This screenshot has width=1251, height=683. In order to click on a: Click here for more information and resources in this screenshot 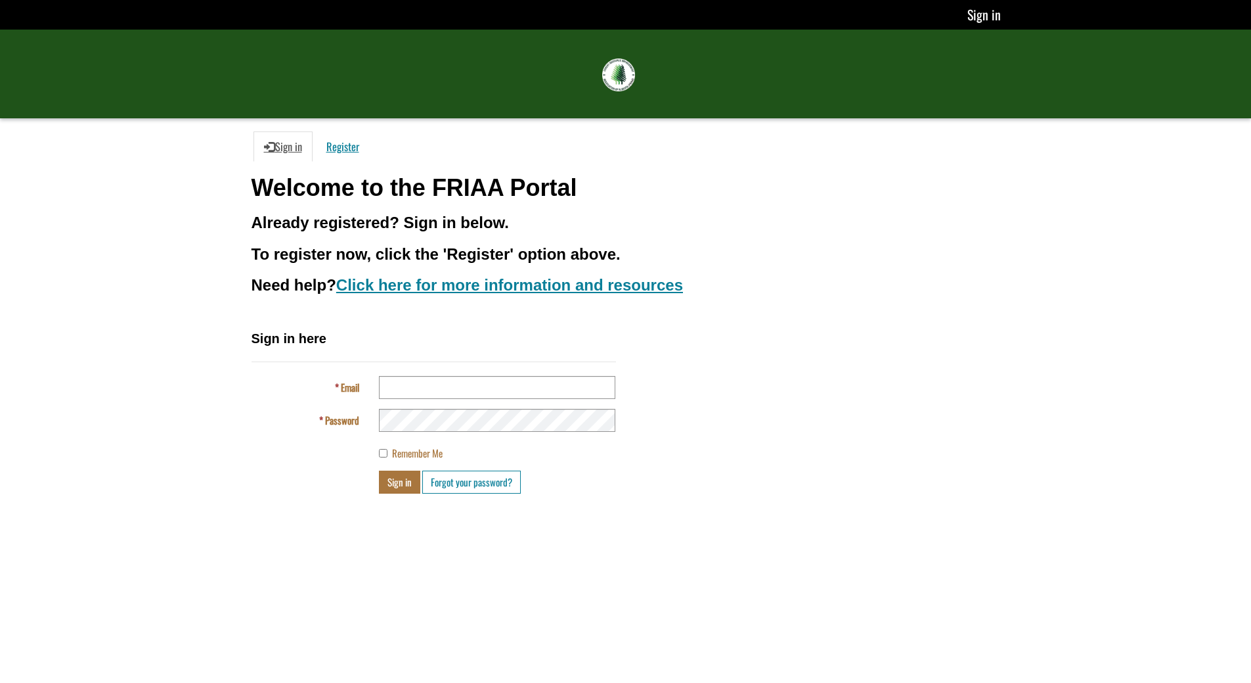, I will do `click(510, 284)`.